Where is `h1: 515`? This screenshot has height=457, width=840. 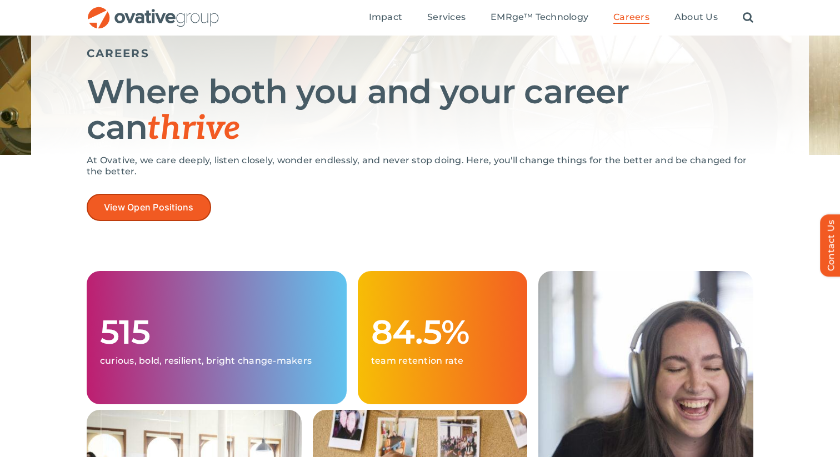 h1: 515 is located at coordinates (217, 332).